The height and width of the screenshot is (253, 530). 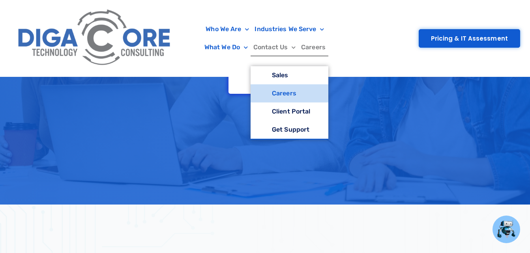 I want to click on img: Digacore Logo, so click(x=95, y=38).